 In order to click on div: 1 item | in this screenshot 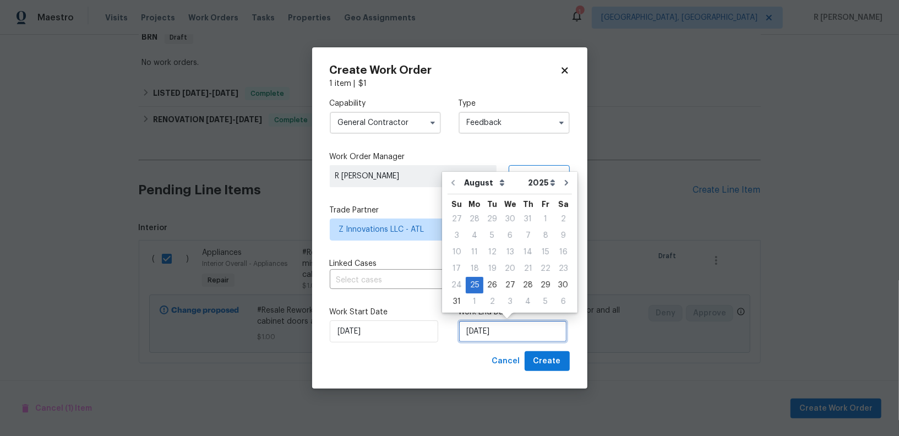, I will do `click(450, 84)`.